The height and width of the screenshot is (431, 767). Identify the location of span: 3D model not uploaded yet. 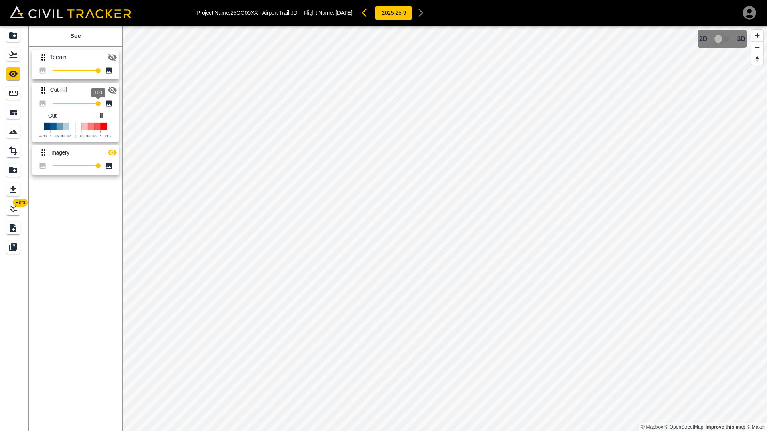
(723, 39).